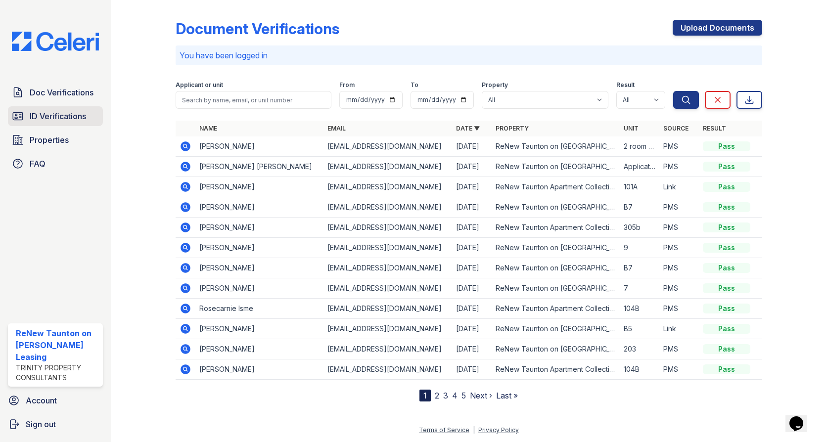  Describe the element at coordinates (55, 425) in the screenshot. I see `a: Sign out` at that location.